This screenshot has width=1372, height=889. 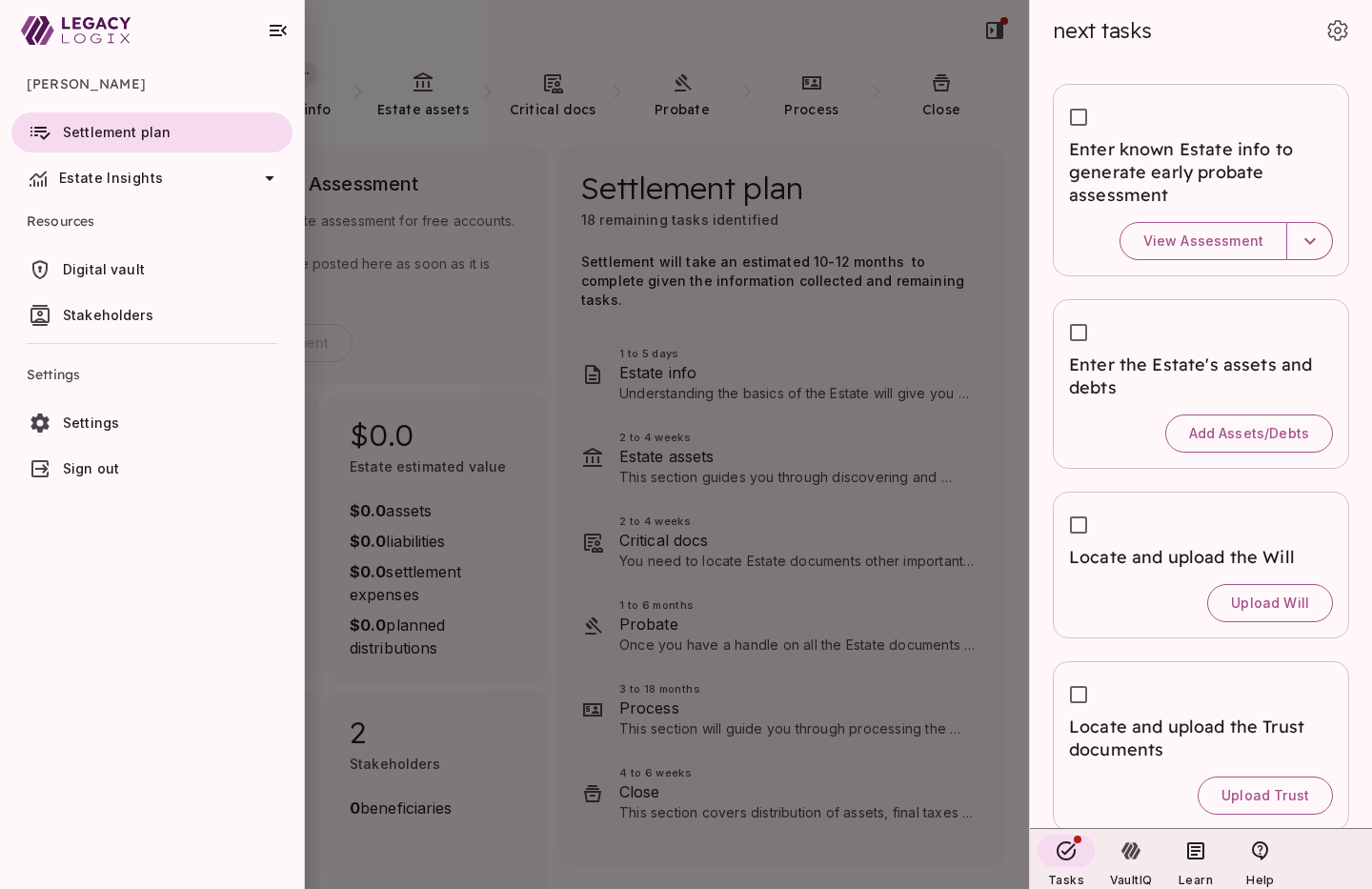 I want to click on a: Digital vault, so click(x=152, y=270).